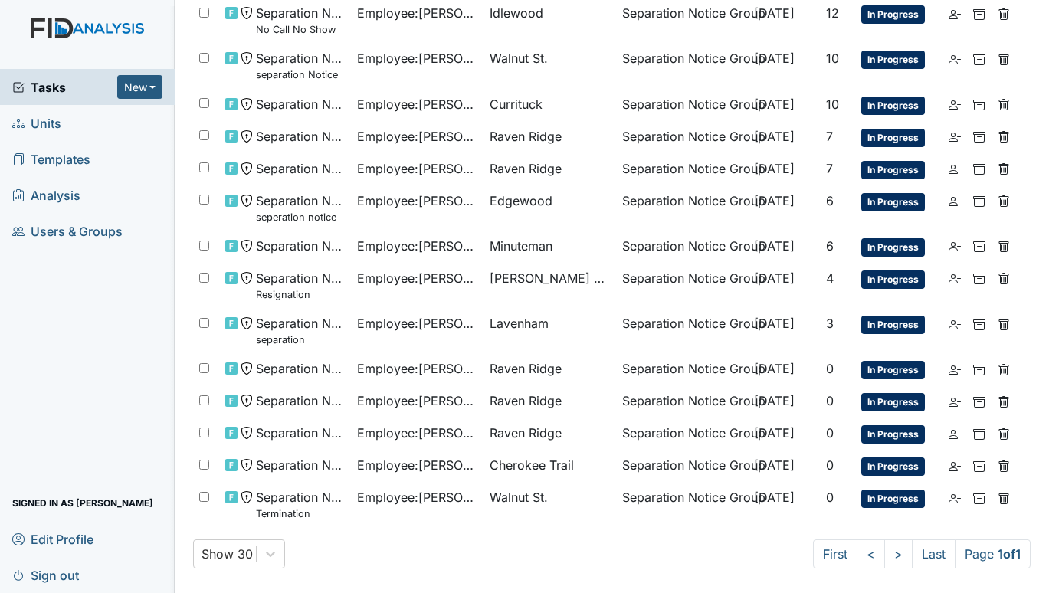  Describe the element at coordinates (300, 29) in the screenshot. I see `small: No Call No Show` at that location.